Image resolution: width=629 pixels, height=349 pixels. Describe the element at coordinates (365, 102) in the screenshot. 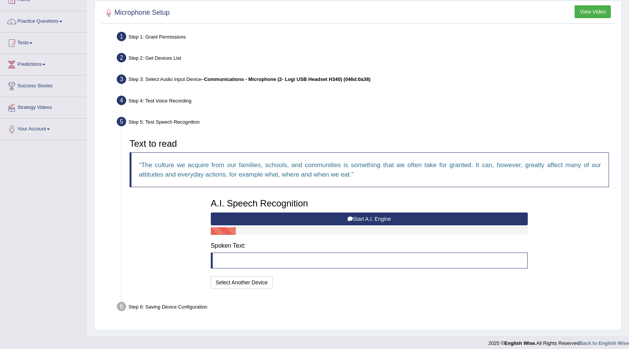

I see `div: Step 4: Test Voice Recording` at that location.